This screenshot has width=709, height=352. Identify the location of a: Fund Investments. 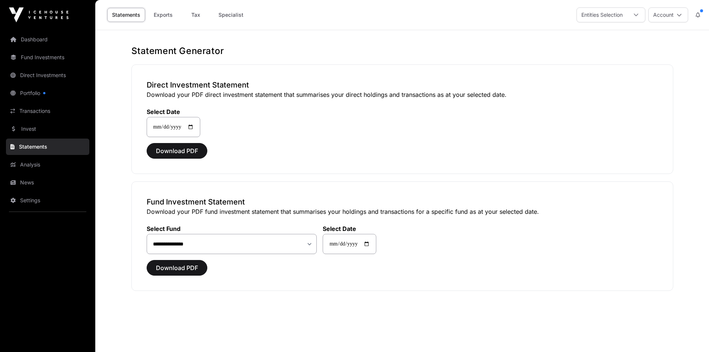
(48, 57).